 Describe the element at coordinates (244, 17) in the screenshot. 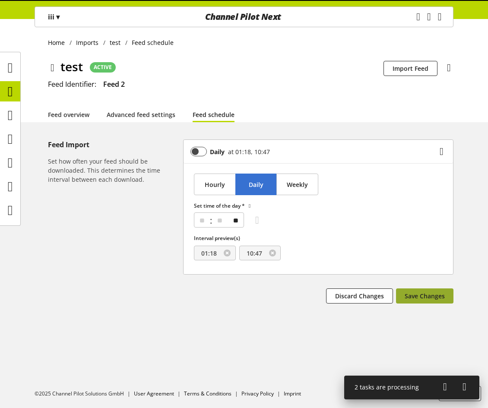

I see `nav: main navigation` at that location.